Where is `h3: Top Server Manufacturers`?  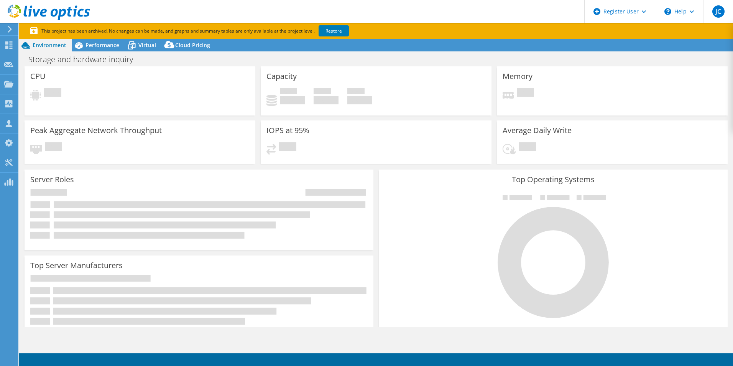 h3: Top Server Manufacturers is located at coordinates (76, 265).